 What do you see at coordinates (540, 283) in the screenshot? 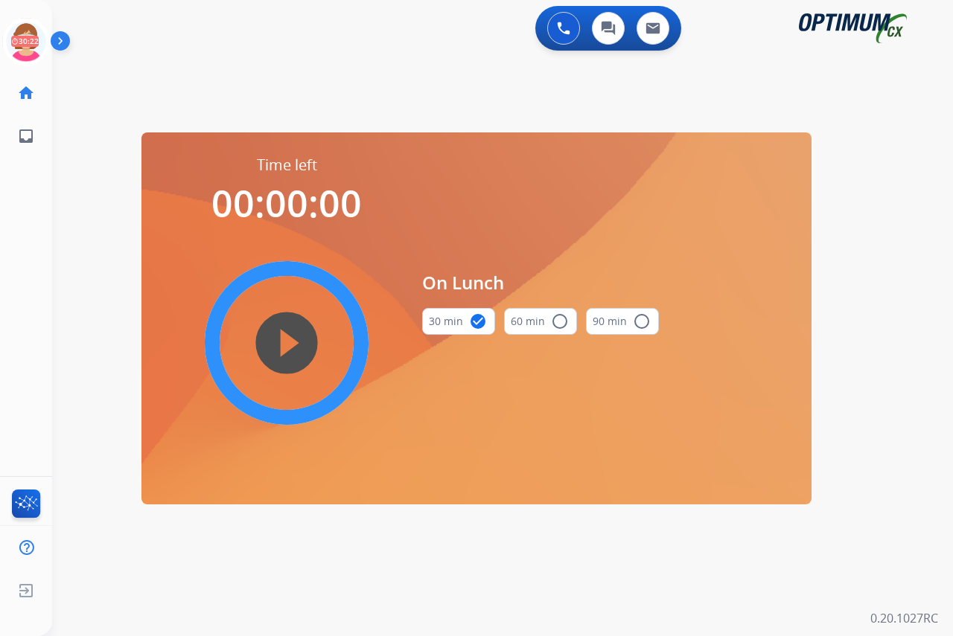
I see `span: On Lunch` at bounding box center [540, 283].